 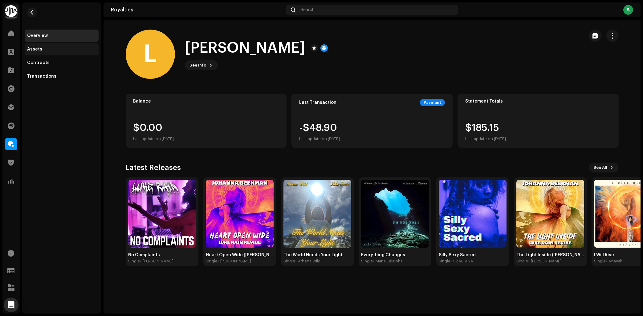 I want to click on button: See All, so click(x=603, y=168).